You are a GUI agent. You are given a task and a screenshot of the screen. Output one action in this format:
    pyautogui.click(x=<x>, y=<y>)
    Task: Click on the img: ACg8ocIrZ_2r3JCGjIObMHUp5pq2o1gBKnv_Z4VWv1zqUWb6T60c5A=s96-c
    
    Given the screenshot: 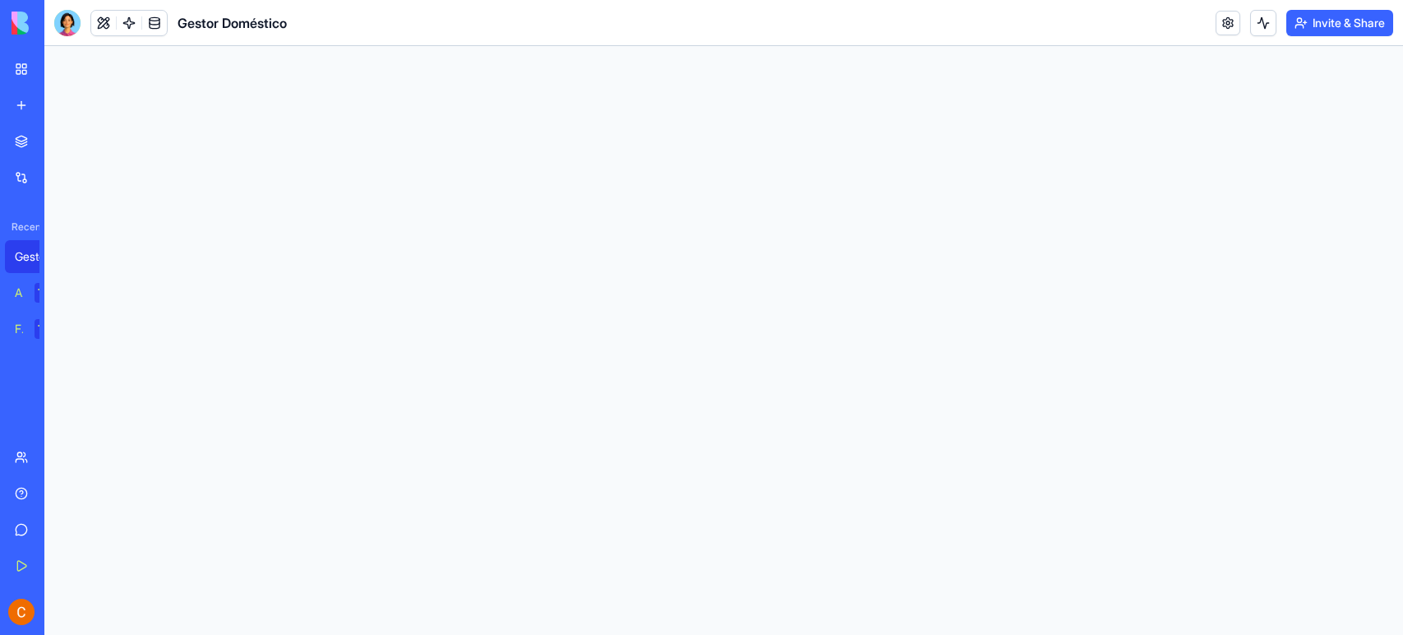 What is the action you would take?
    pyautogui.click(x=21, y=612)
    